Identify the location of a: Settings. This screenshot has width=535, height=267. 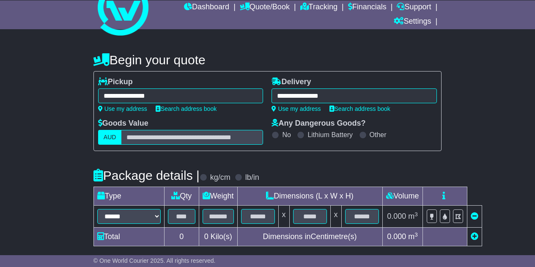
(413, 22).